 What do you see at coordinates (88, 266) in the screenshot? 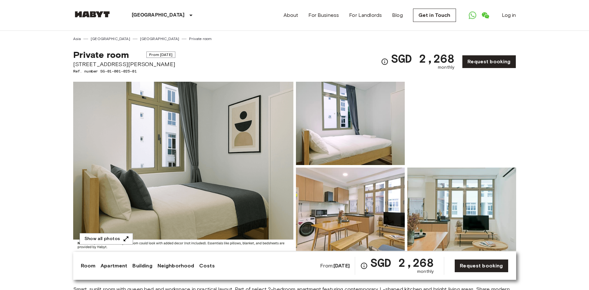
I see `a: Room` at bounding box center [88, 266].